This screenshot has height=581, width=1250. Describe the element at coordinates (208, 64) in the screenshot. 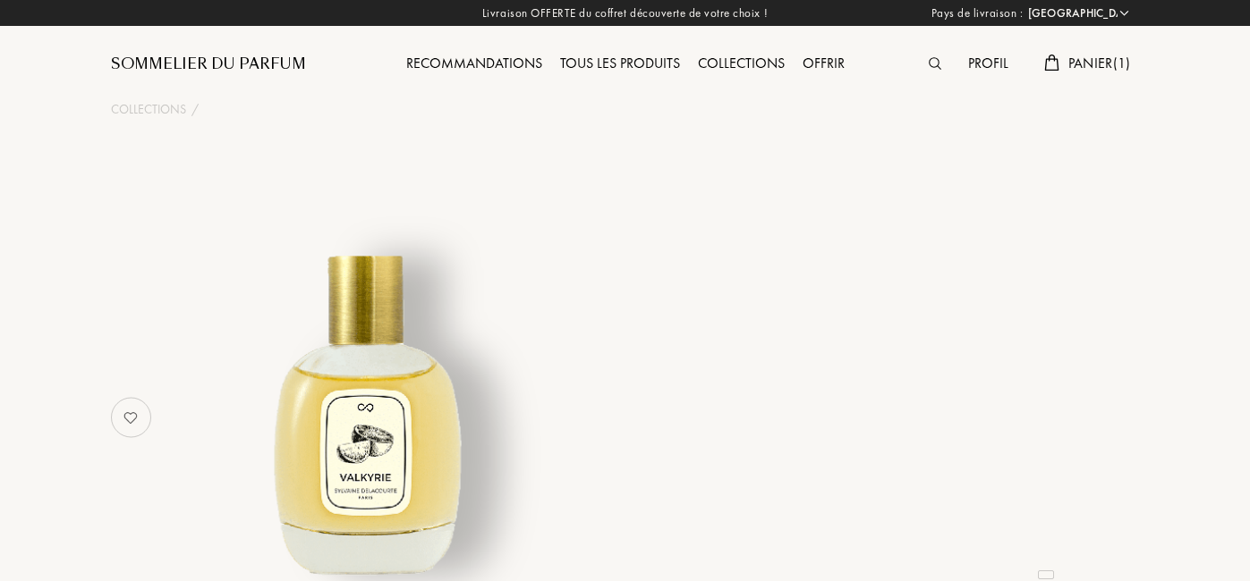

I see `div: Sommelier du Parfum` at that location.